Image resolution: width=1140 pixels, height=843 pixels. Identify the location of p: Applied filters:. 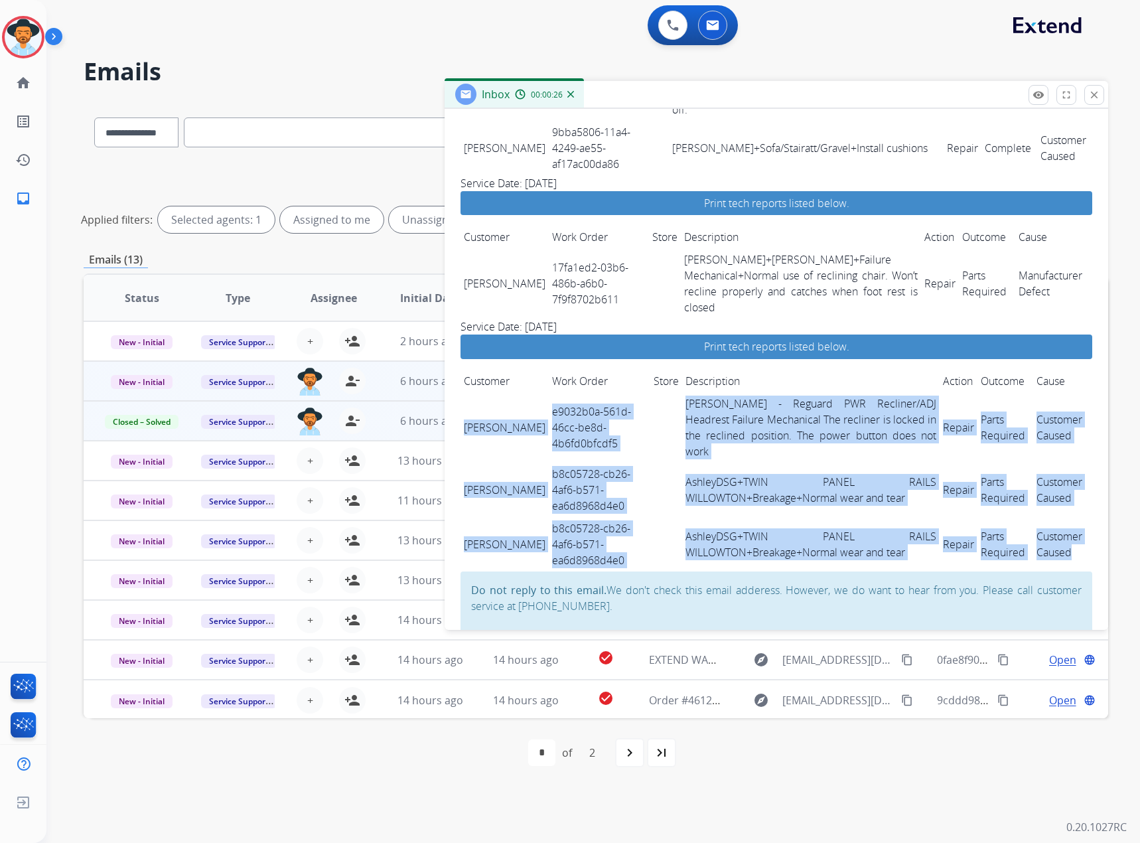
(117, 220).